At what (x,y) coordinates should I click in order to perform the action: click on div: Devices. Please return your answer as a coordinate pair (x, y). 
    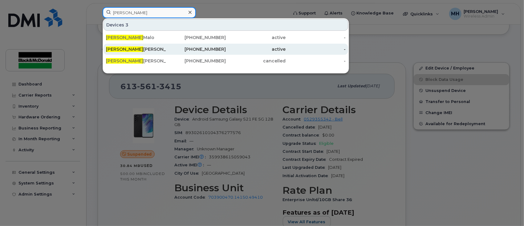
    Looking at the image, I should click on (226, 25).